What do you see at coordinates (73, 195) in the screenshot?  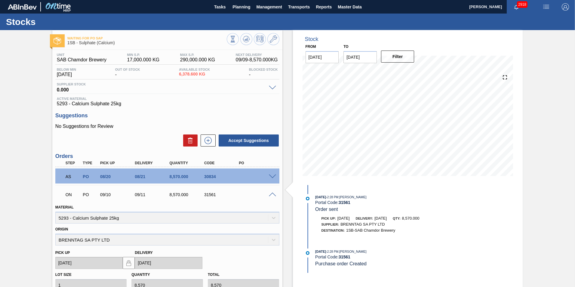 I see `div: Negotiating Order` at bounding box center [73, 195].